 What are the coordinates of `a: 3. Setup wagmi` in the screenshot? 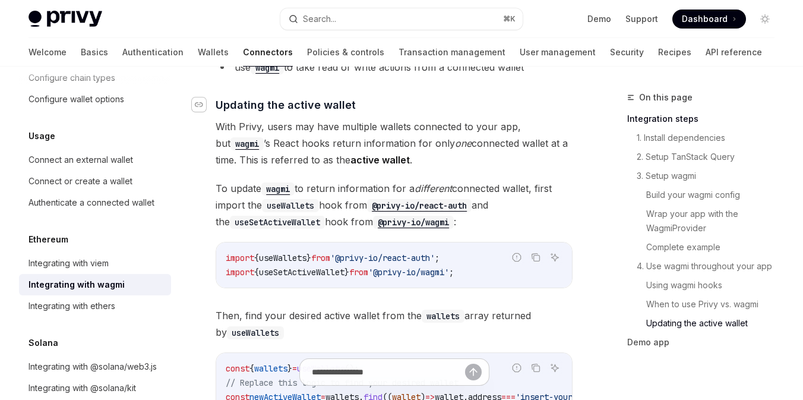 It's located at (710, 176).